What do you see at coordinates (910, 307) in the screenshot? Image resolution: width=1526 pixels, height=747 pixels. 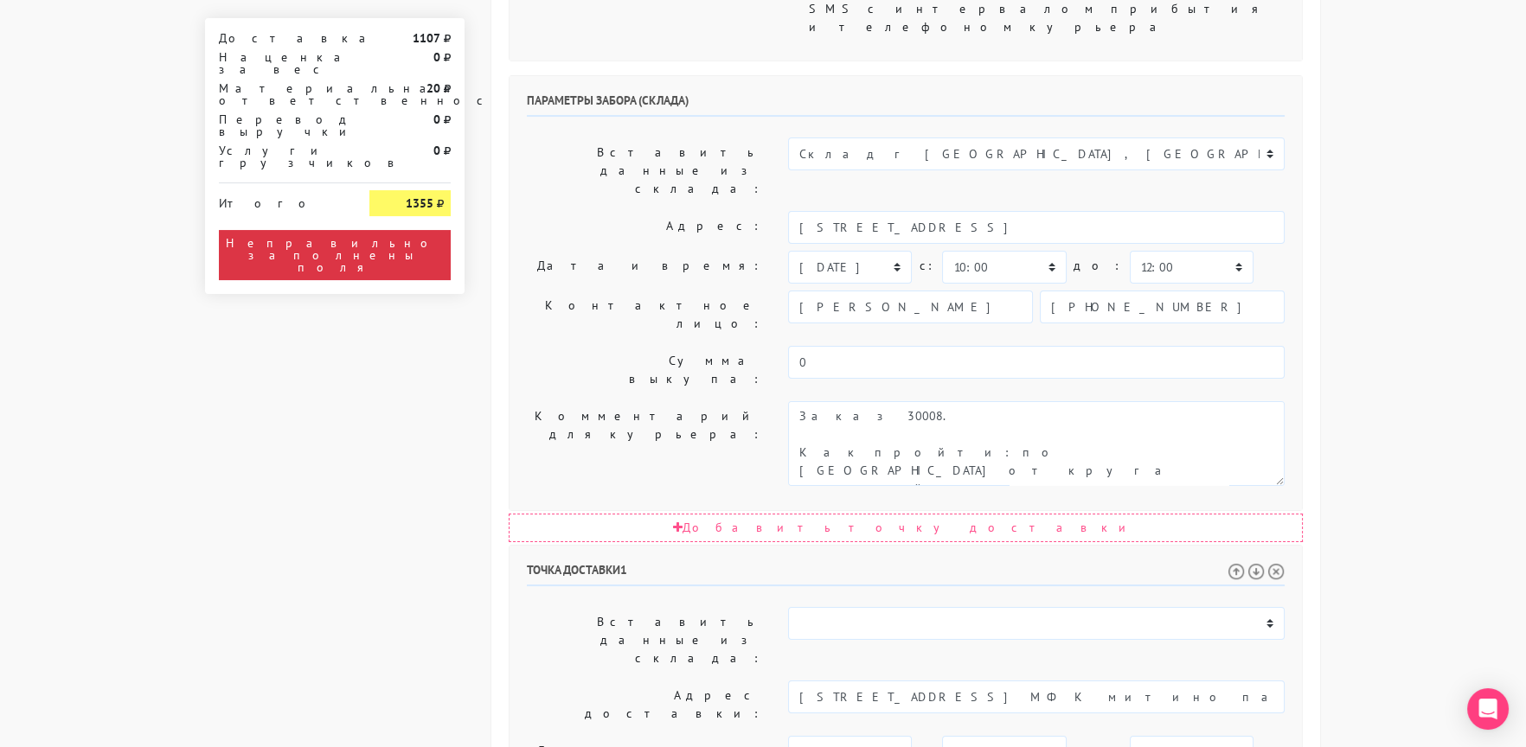 I see `input: Имя` at bounding box center [910, 307].